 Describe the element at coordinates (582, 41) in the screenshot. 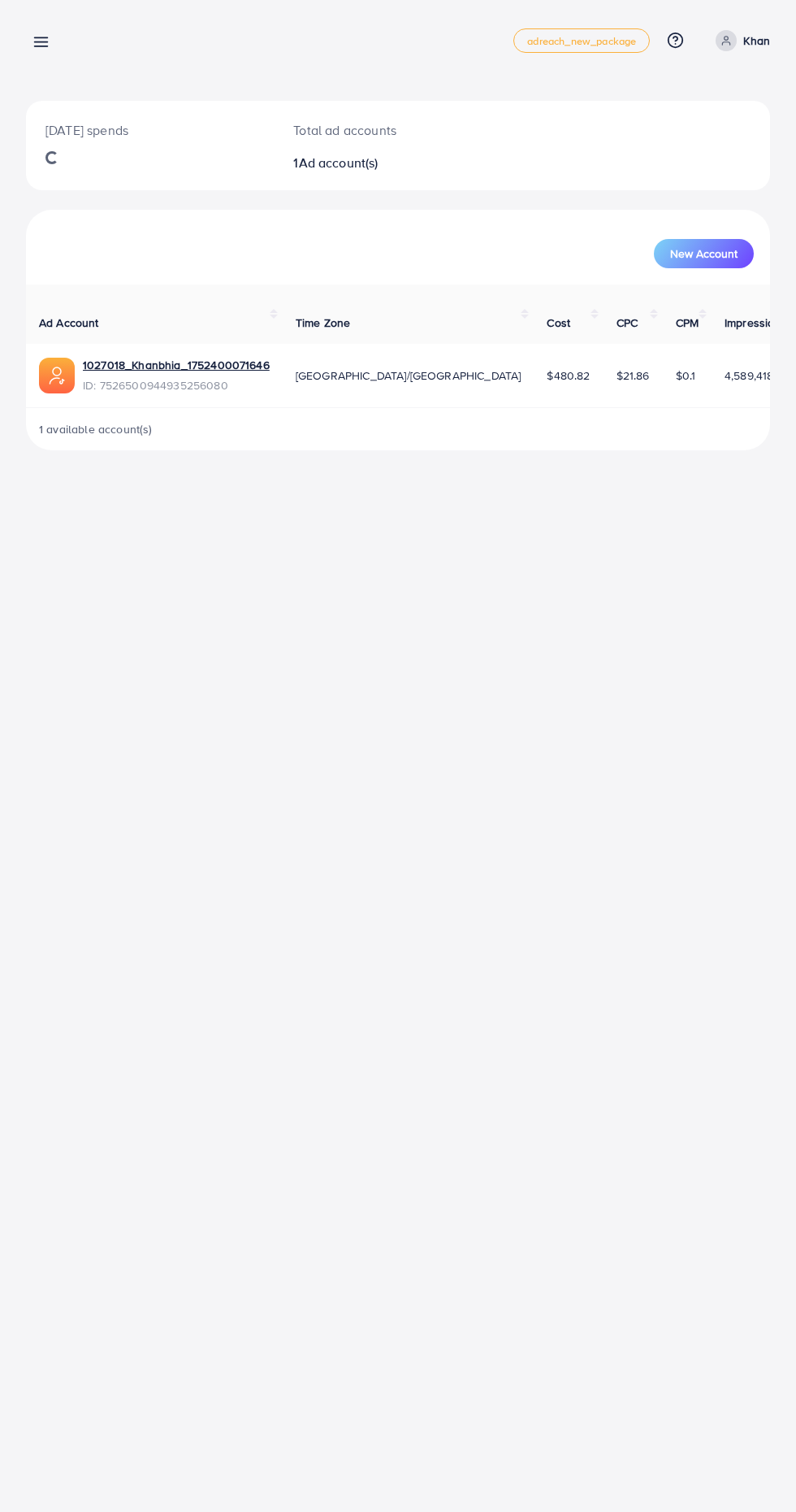

I see `span: adreach_new_package` at that location.